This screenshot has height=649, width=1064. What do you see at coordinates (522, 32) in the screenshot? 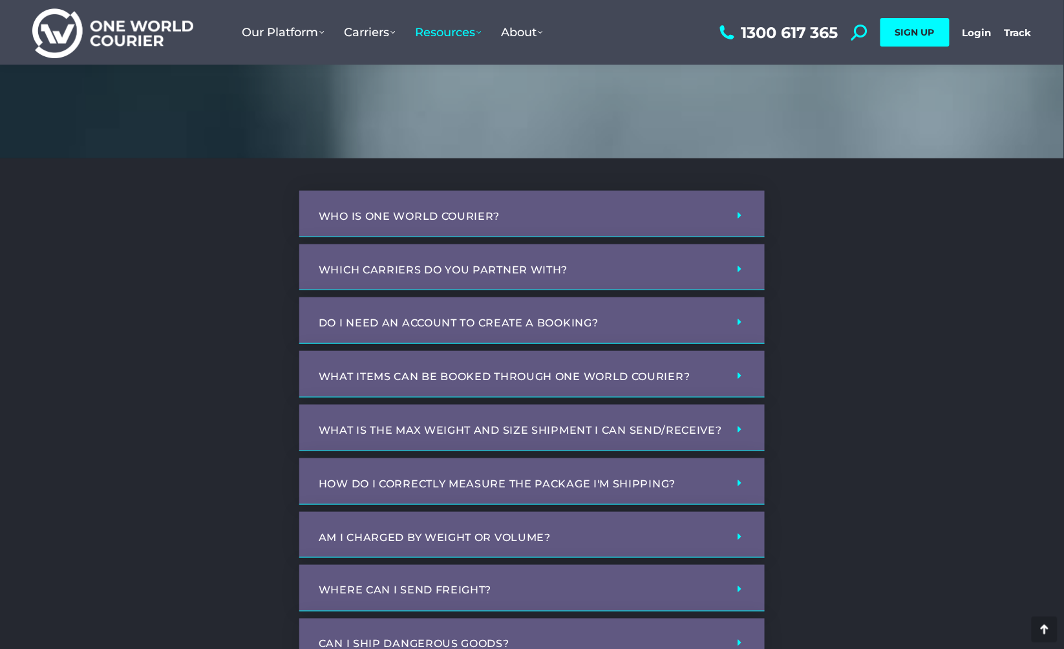
I see `a: About` at bounding box center [522, 32].